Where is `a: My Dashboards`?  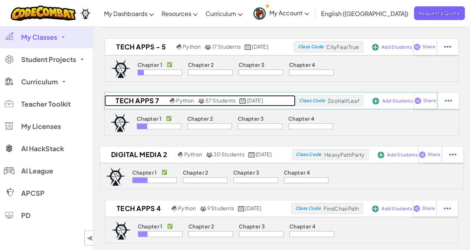
a: My Dashboards is located at coordinates (129, 13).